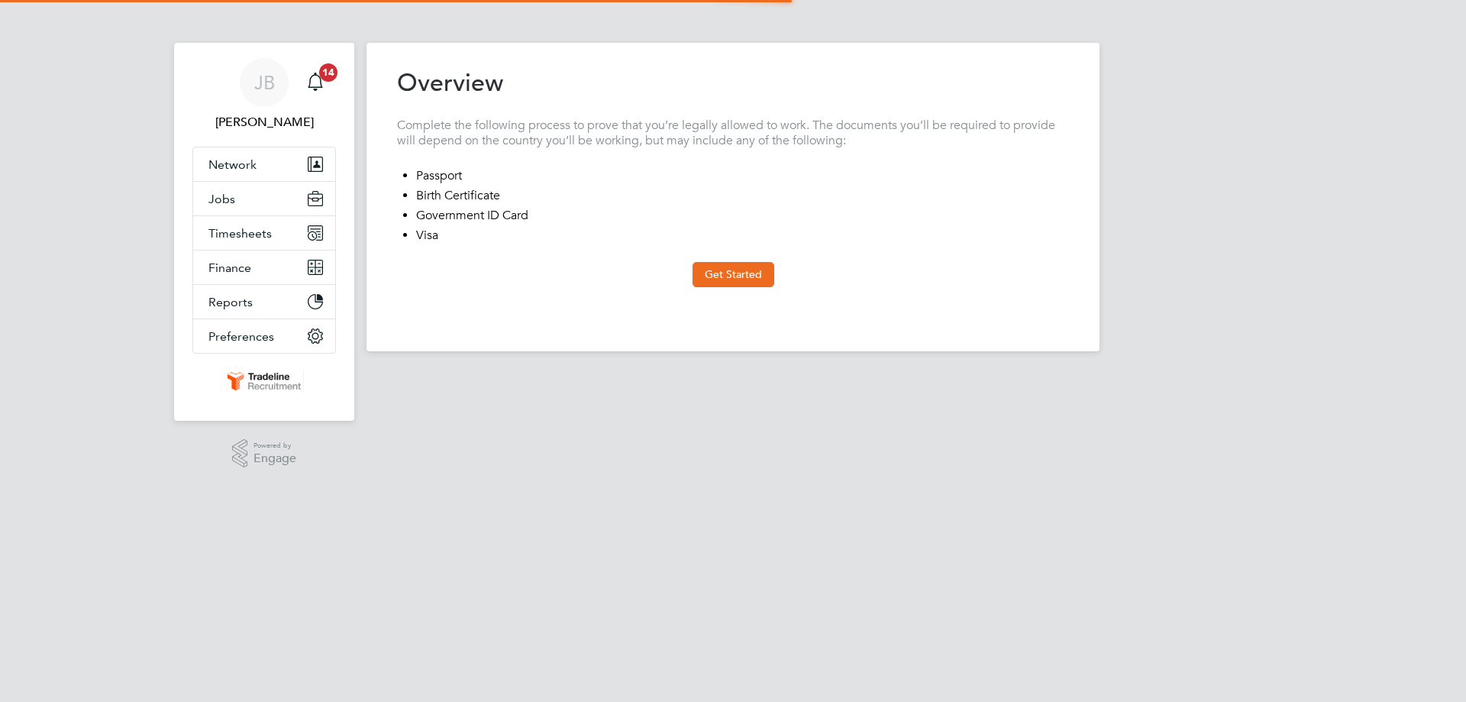 Image resolution: width=1466 pixels, height=702 pixels. What do you see at coordinates (264, 82) in the screenshot?
I see `span: JB` at bounding box center [264, 82].